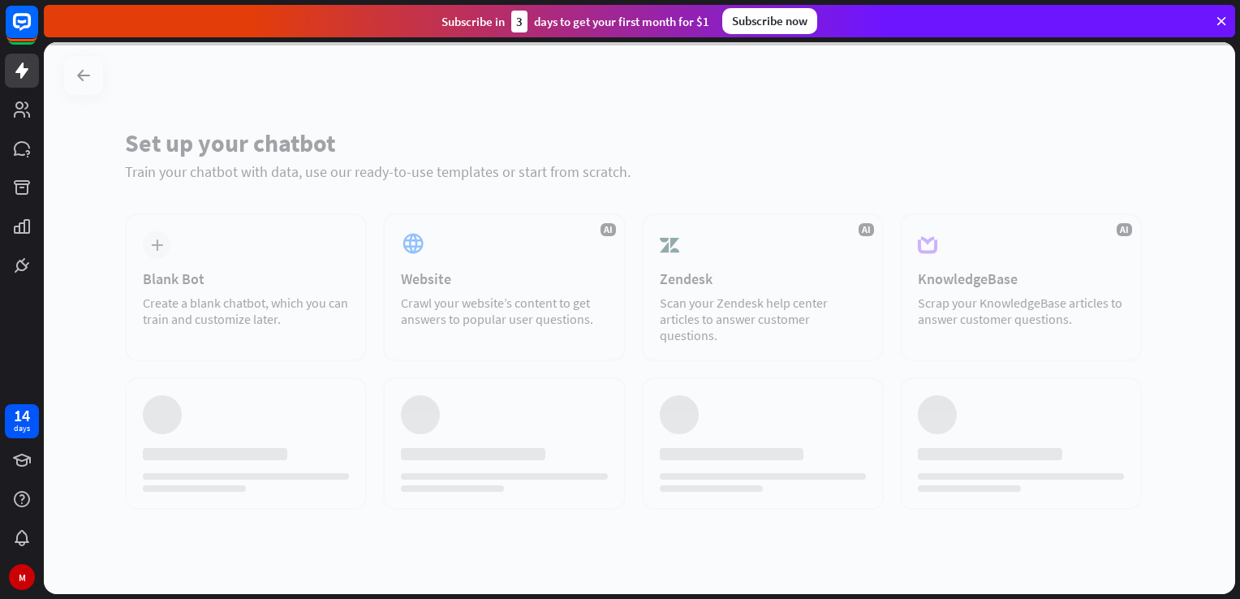 This screenshot has width=1240, height=599. Describe the element at coordinates (769, 21) in the screenshot. I see `div: Subscribe now` at that location.